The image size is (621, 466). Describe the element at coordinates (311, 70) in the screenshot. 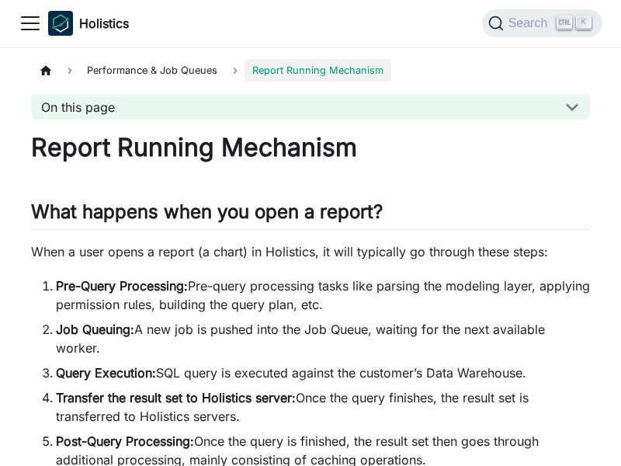

I see `nav: Breadcrumbs` at that location.